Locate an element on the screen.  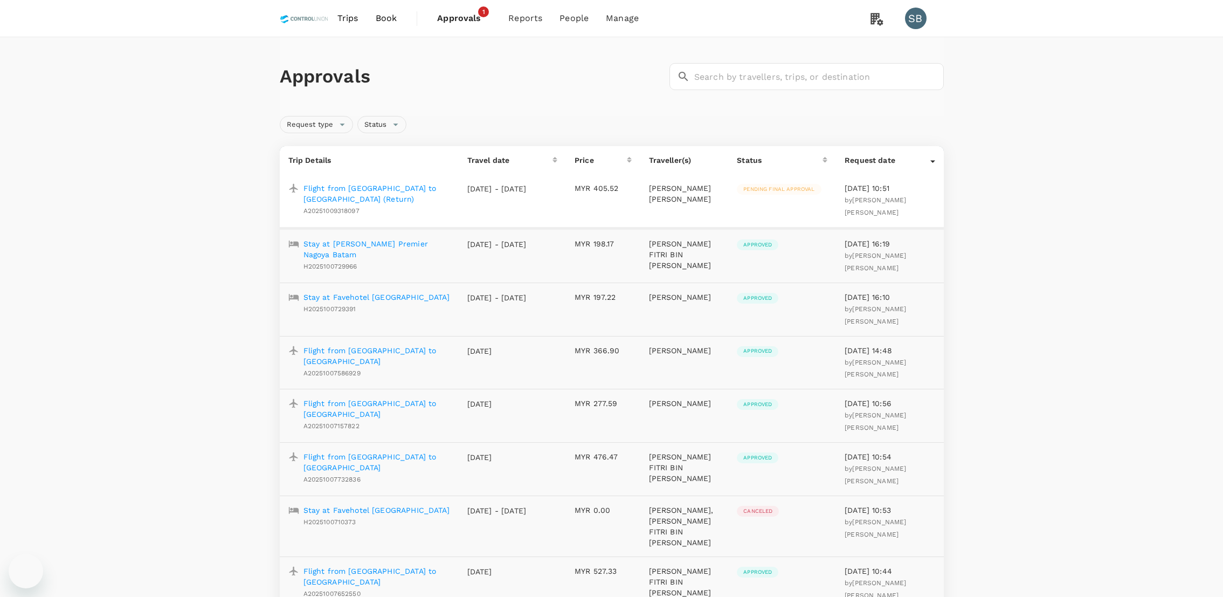
span: Status is located at coordinates (375, 125).